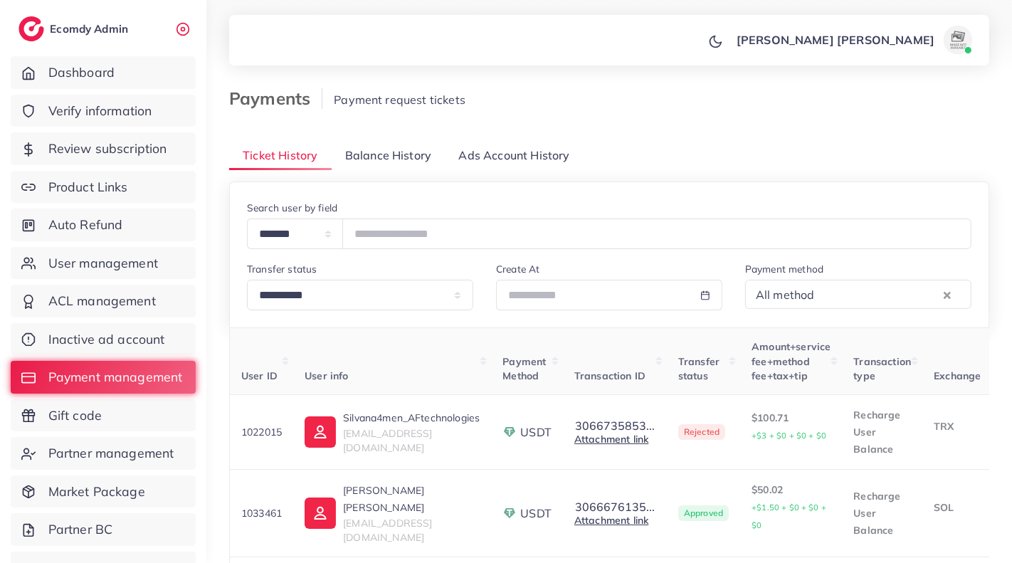 Image resolution: width=1012 pixels, height=563 pixels. What do you see at coordinates (81, 73) in the screenshot?
I see `span: Dashboard` at bounding box center [81, 73].